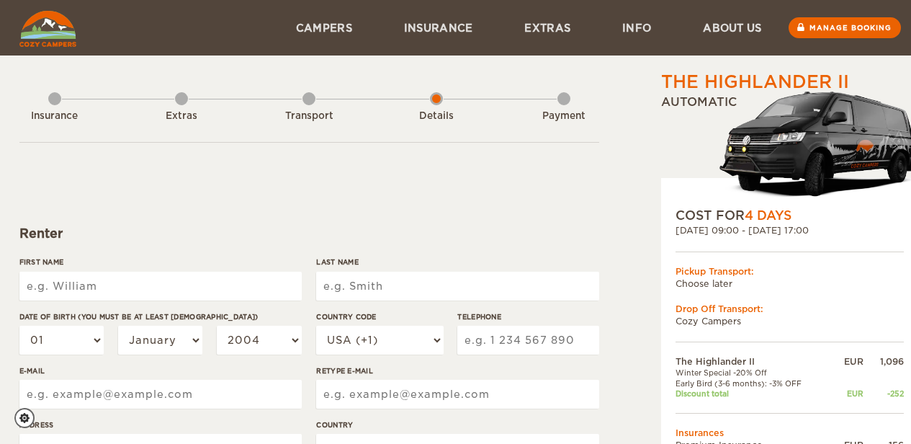 The height and width of the screenshot is (444, 911). What do you see at coordinates (789, 215) in the screenshot?
I see `div: COST FOR` at bounding box center [789, 215].